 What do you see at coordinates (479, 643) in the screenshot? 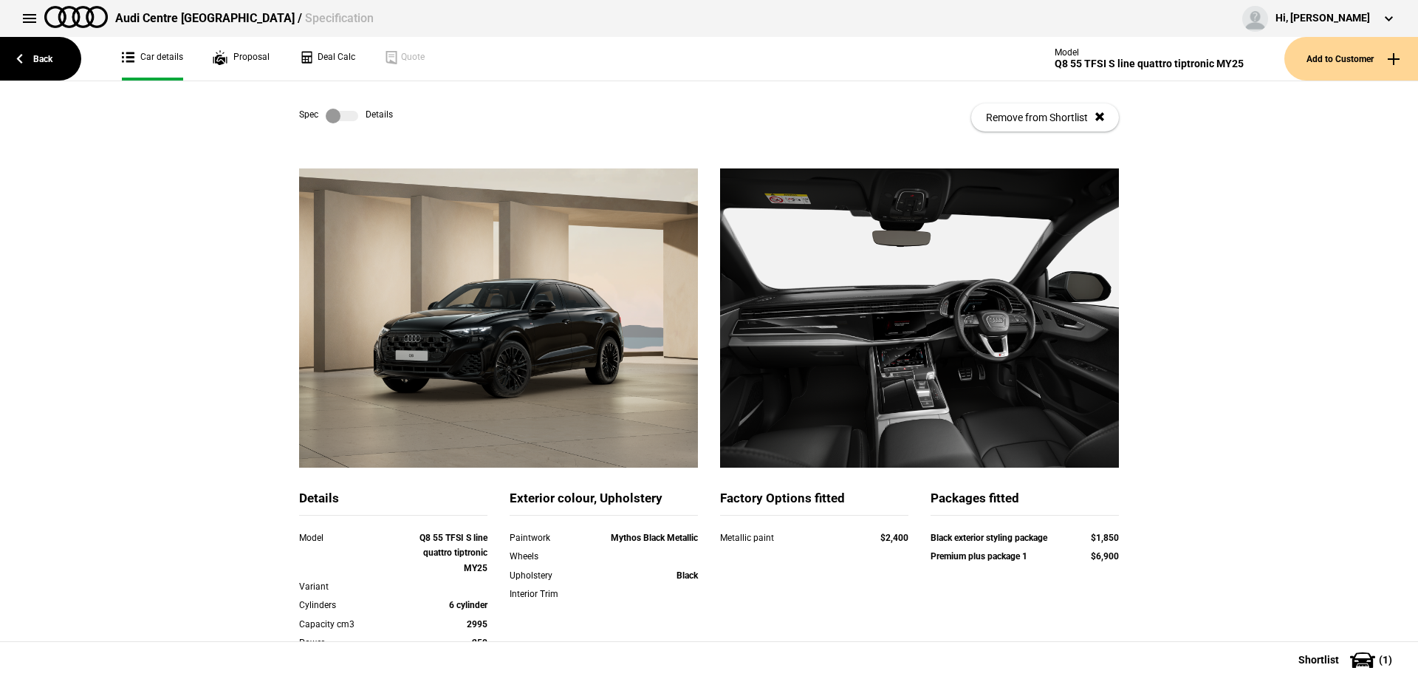
I see `strong: 250` at bounding box center [479, 643].